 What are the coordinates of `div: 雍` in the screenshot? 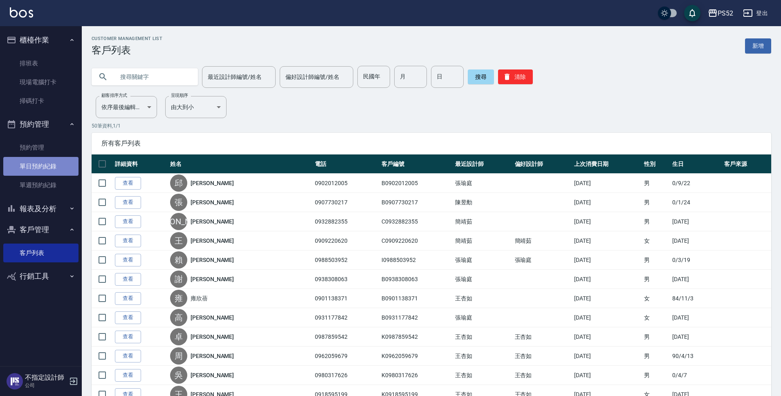 It's located at (179, 298).